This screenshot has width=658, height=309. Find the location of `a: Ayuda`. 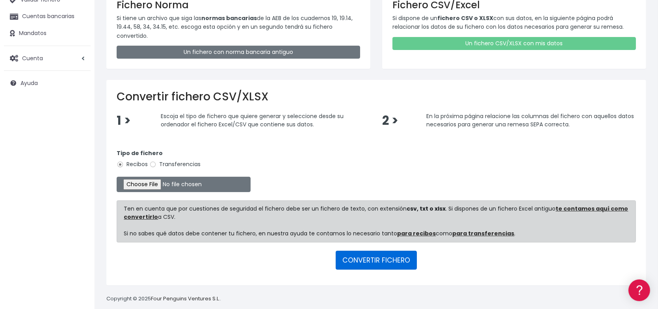

a: Ayuda is located at coordinates (47, 83).